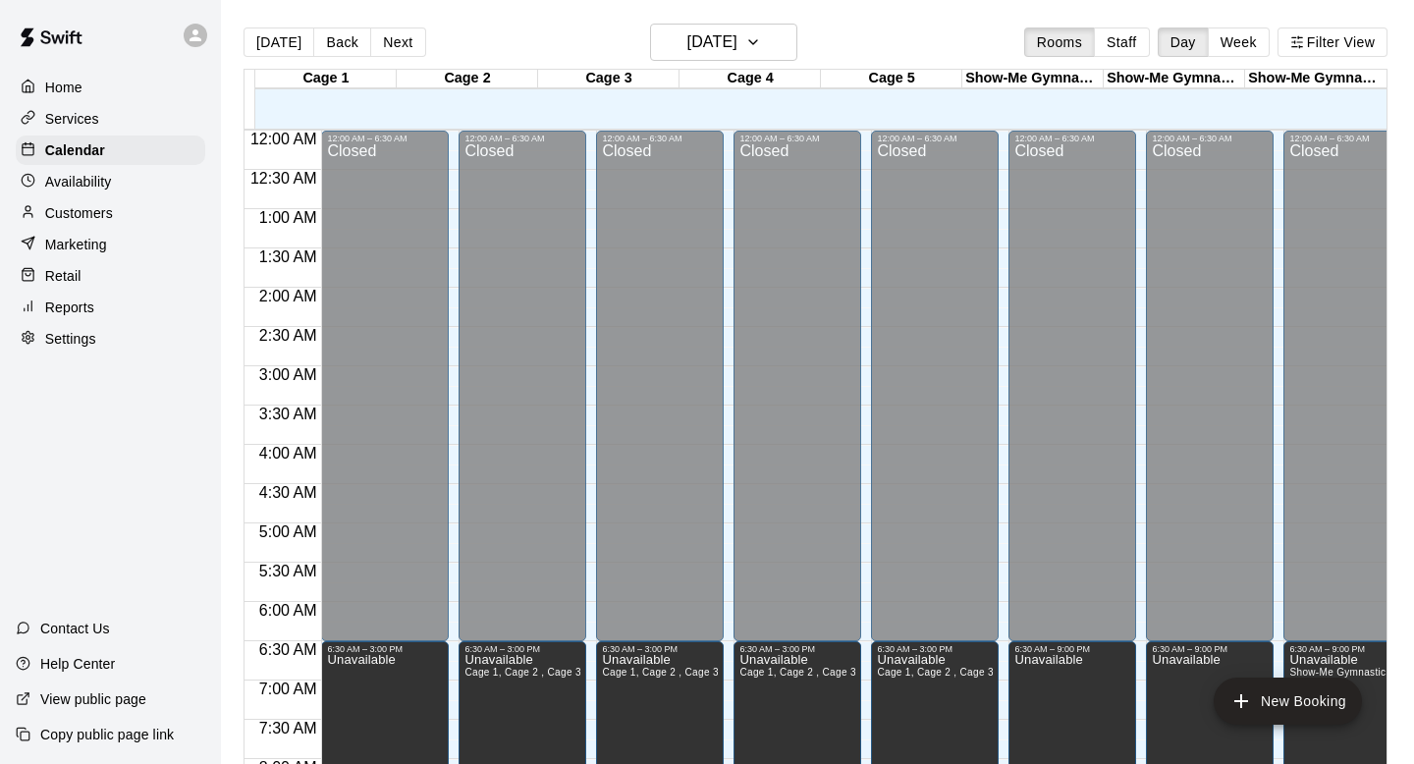  I want to click on button: Week, so click(1238, 42).